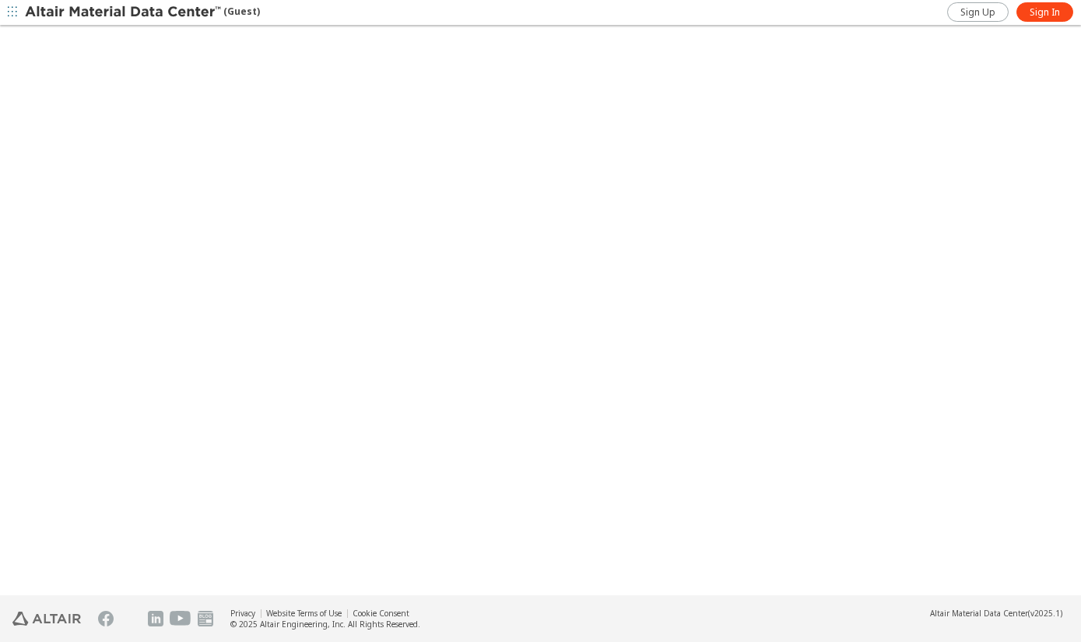 This screenshot has width=1081, height=642. I want to click on a: Website Terms of Use, so click(303, 613).